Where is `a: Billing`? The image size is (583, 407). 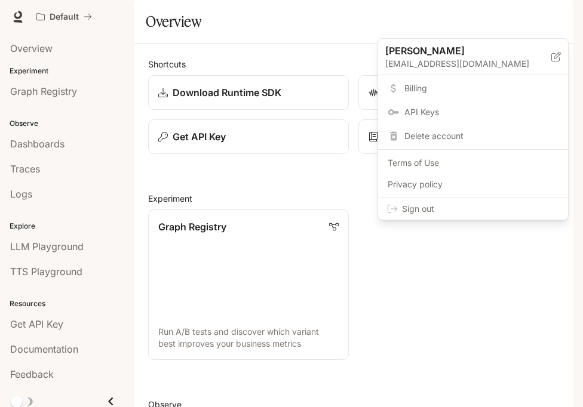 a: Billing is located at coordinates (473, 88).